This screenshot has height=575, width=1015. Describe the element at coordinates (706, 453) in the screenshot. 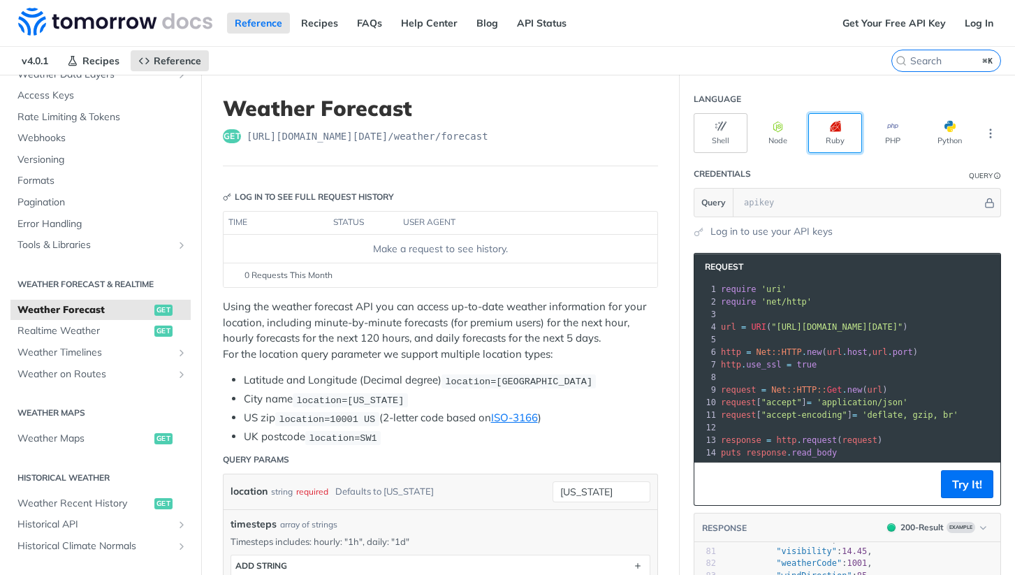

I see `div: 14` at that location.